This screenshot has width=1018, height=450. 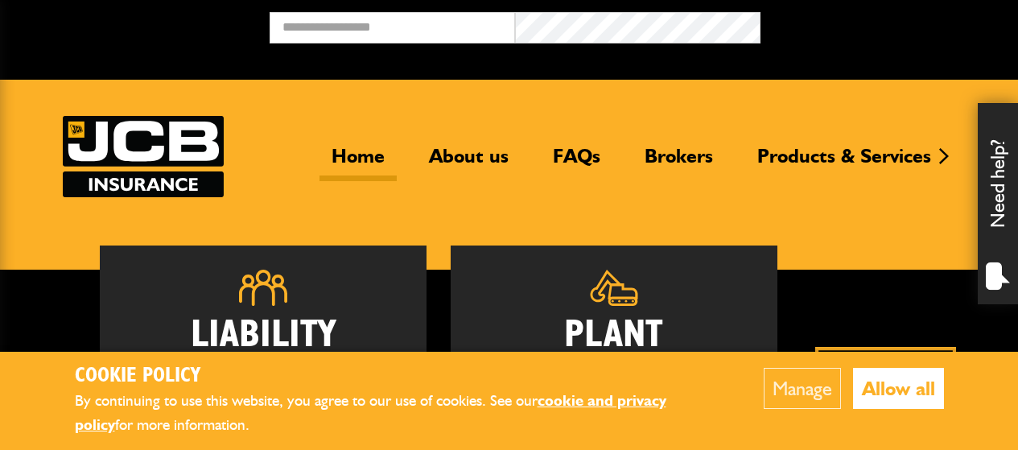 I want to click on a: JCB Insurance Services, so click(x=143, y=156).